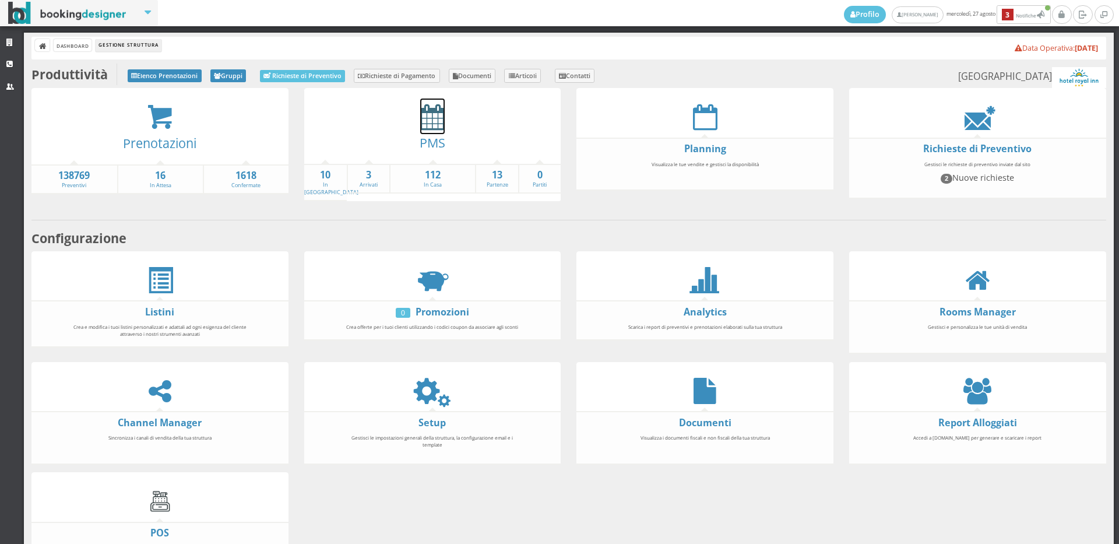 This screenshot has width=1119, height=544. What do you see at coordinates (522, 76) in the screenshot?
I see `a: Articoli` at bounding box center [522, 76].